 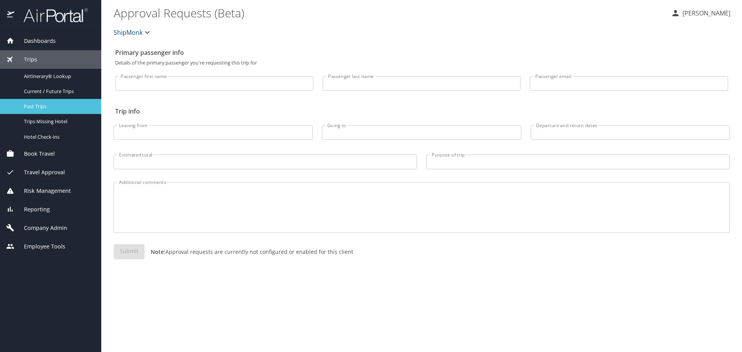 I want to click on h1: Approval Requests (Beta), so click(x=389, y=13).